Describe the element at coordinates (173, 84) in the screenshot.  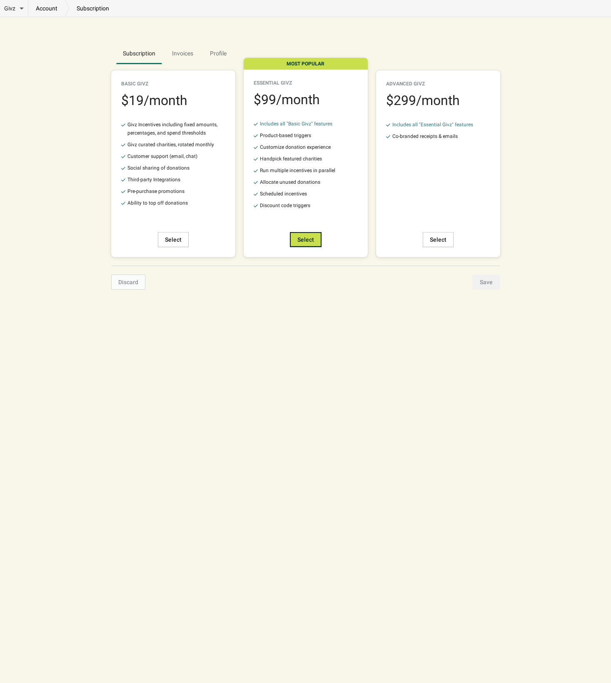
I see `div: Basic Givz` at that location.